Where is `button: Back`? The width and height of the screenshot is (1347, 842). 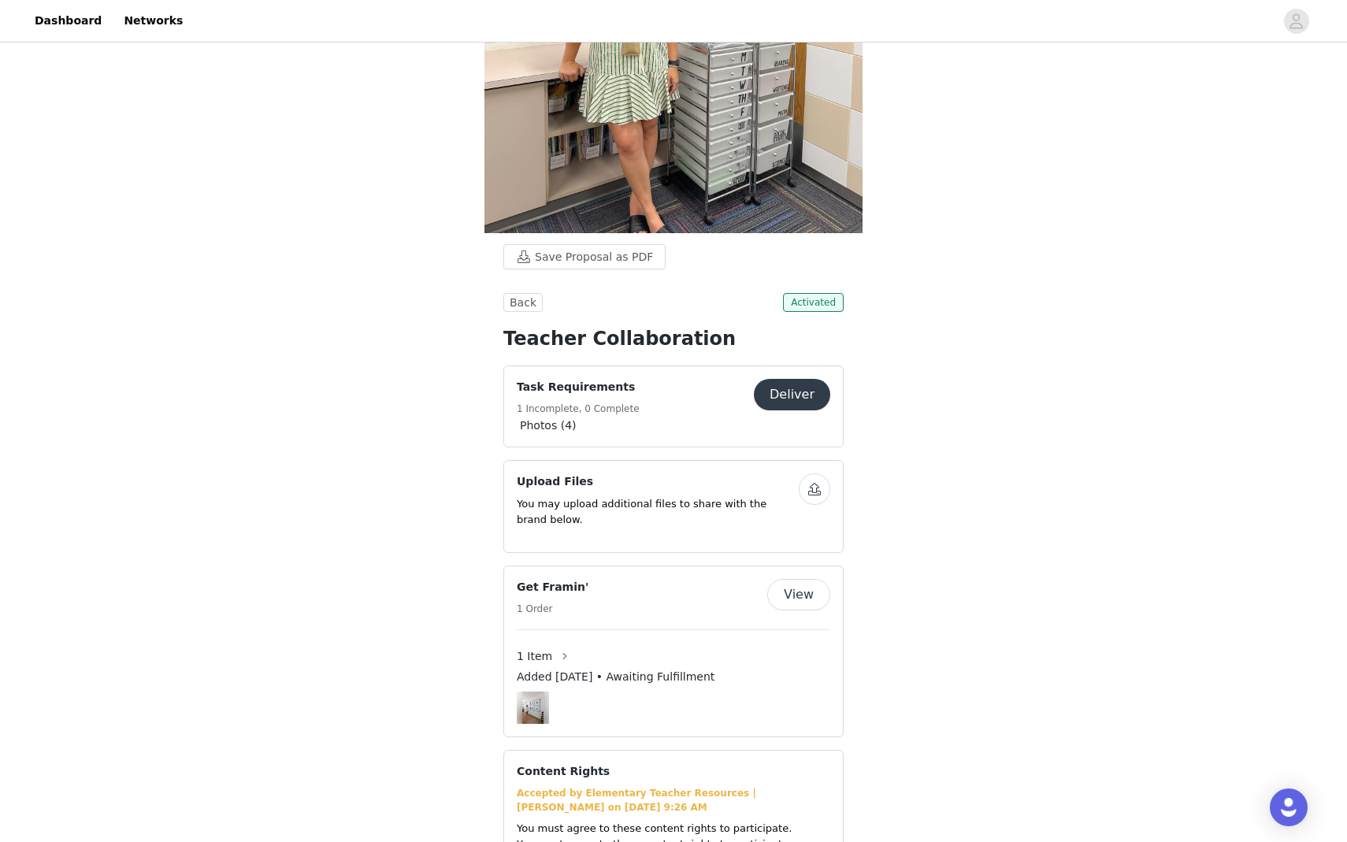 button: Back is located at coordinates (523, 302).